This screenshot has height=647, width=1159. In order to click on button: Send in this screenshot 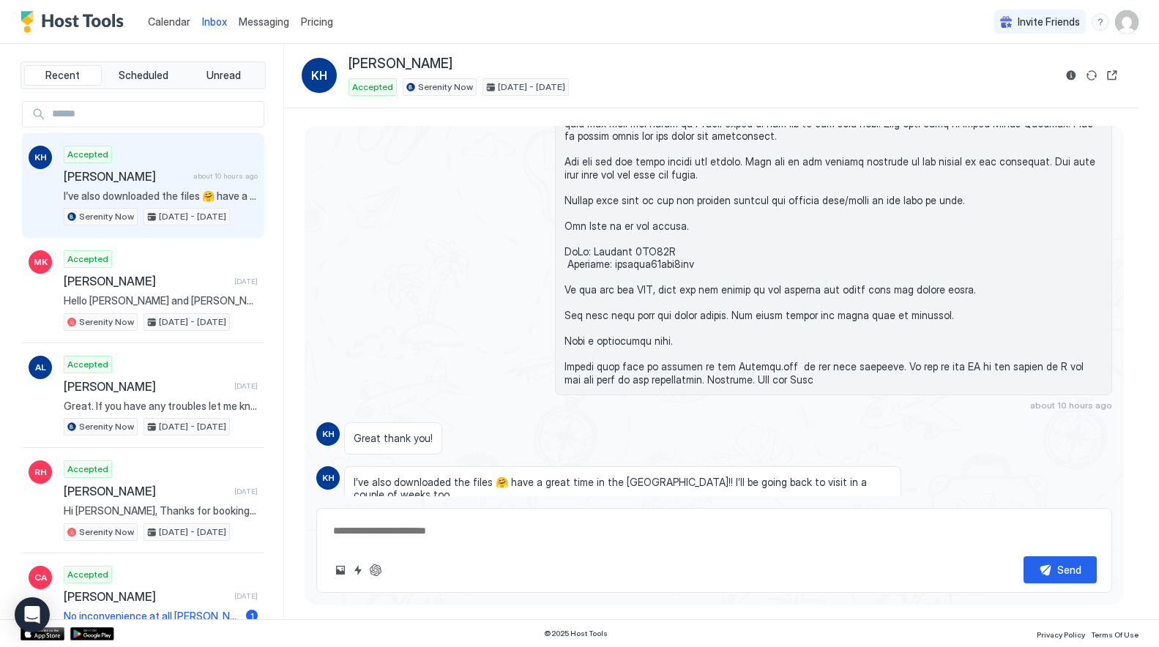, I will do `click(1060, 570)`.